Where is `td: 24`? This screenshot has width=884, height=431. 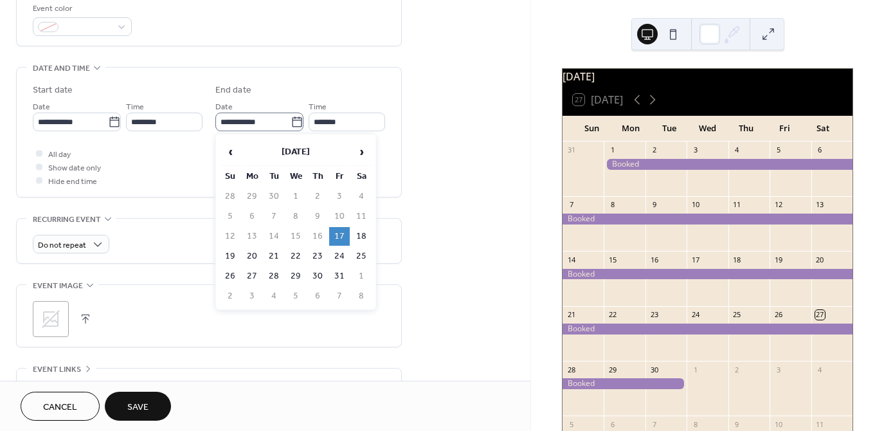
td: 24 is located at coordinates (339, 256).